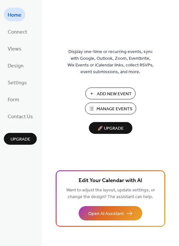 This screenshot has width=179, height=246. What do you see at coordinates (110, 128) in the screenshot?
I see `button: 🚀 Upgrade` at bounding box center [110, 128].